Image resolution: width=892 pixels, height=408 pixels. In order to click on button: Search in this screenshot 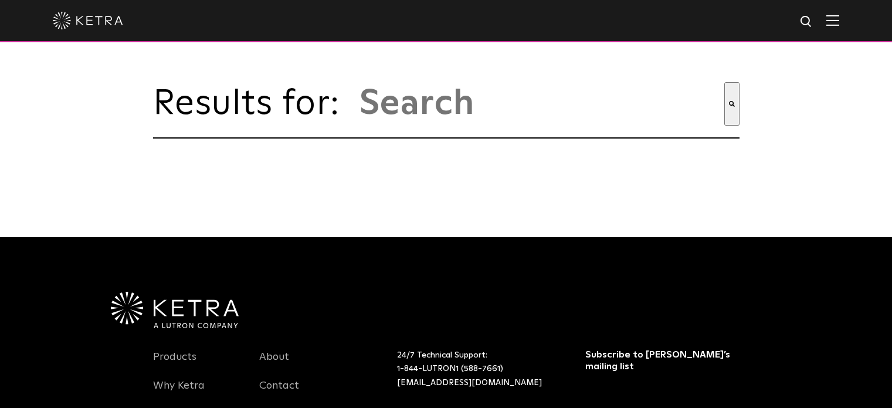, I will do `click(732, 104)`.